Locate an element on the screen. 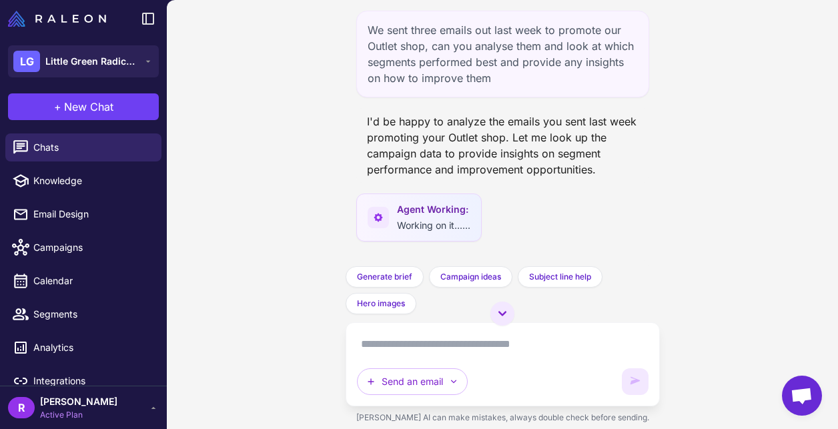 The width and height of the screenshot is (838, 429). div: Let me try a different approach to find your recent Outlet shop email campaigns. is located at coordinates (502, 281).